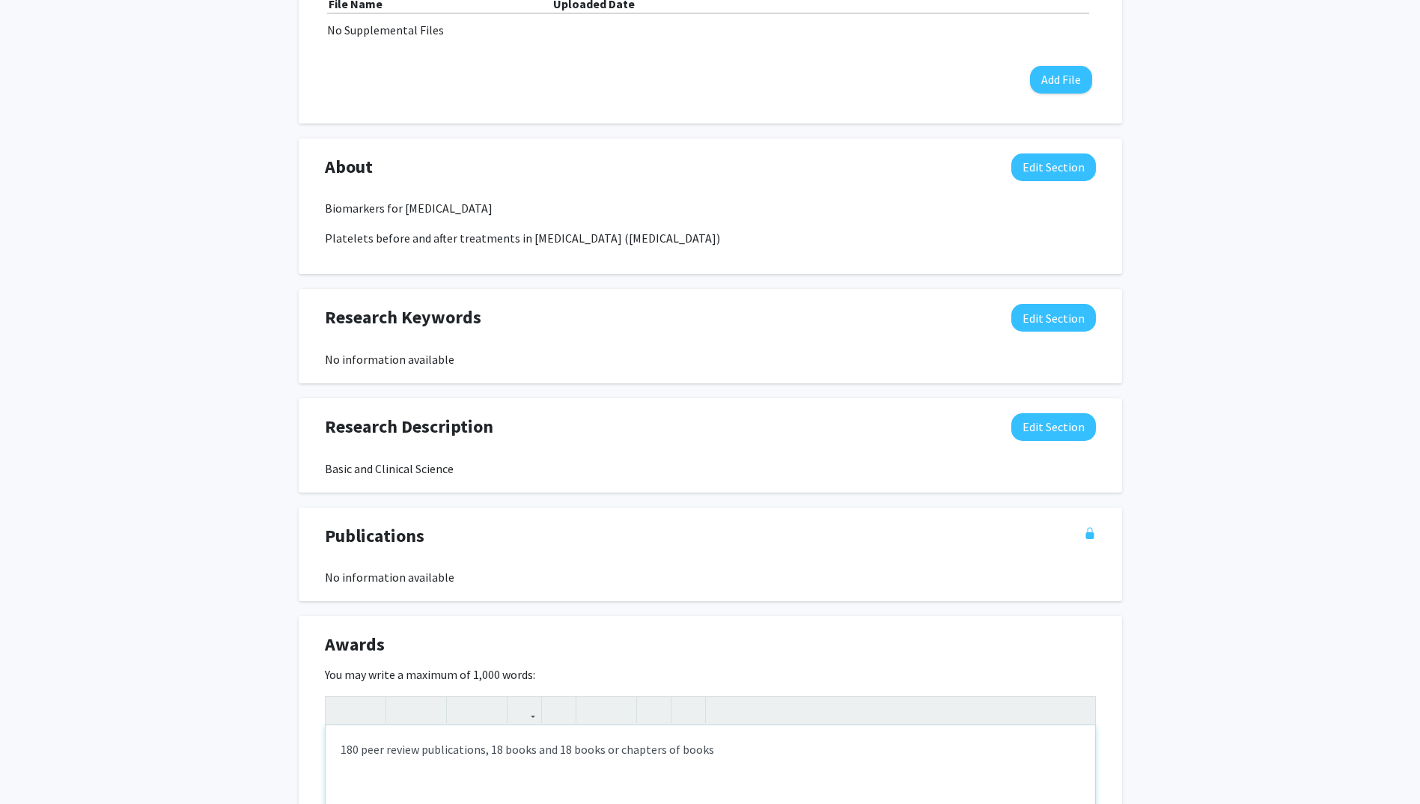 The height and width of the screenshot is (804, 1420). Describe the element at coordinates (430, 674) in the screenshot. I see `label: You may write a maximum of 1,000 words:` at that location.